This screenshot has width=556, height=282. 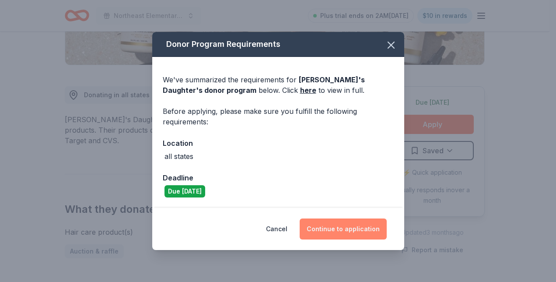 What do you see at coordinates (277, 229) in the screenshot?
I see `button: Cancel` at bounding box center [277, 229].